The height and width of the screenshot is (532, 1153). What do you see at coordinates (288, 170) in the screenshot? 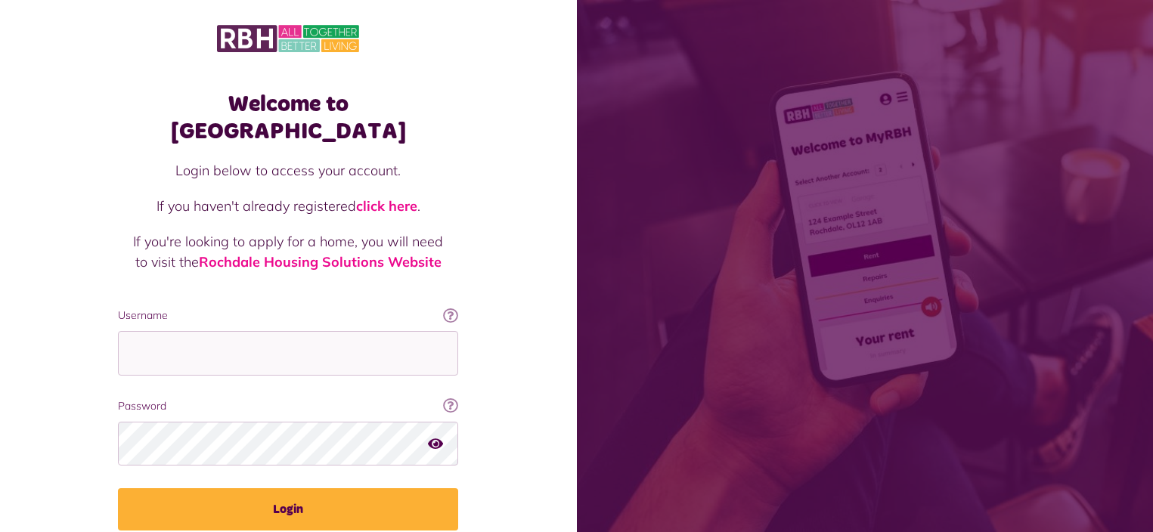
I see `p: Login below to access your account.` at bounding box center [288, 170].